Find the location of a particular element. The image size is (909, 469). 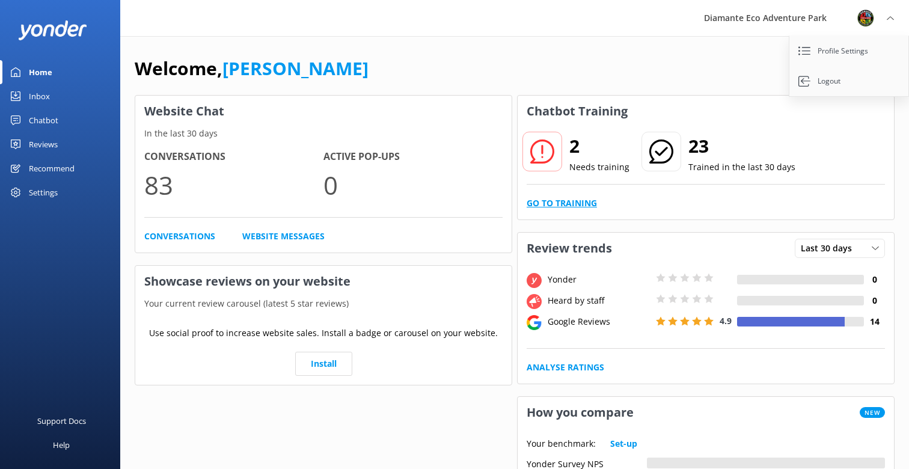

span: New is located at coordinates (872, 412).